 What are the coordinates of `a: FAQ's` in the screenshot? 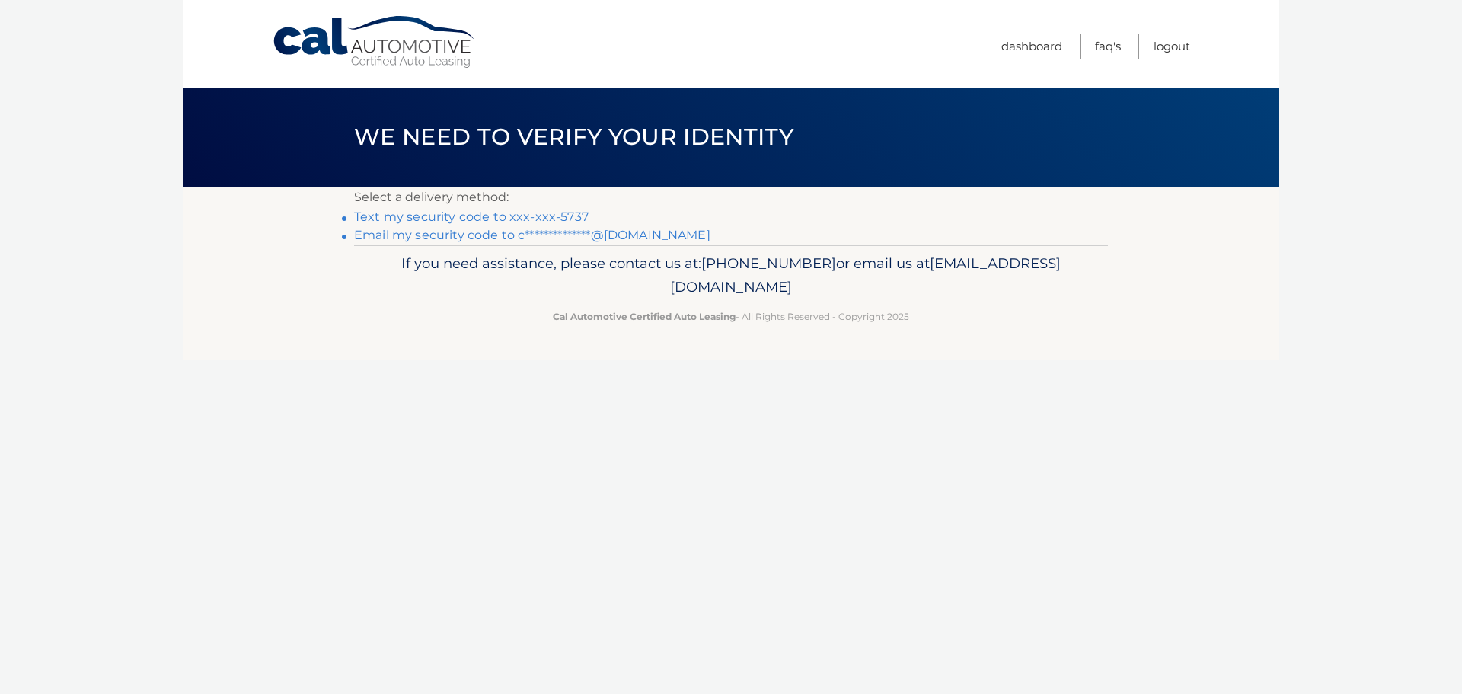 It's located at (1108, 46).